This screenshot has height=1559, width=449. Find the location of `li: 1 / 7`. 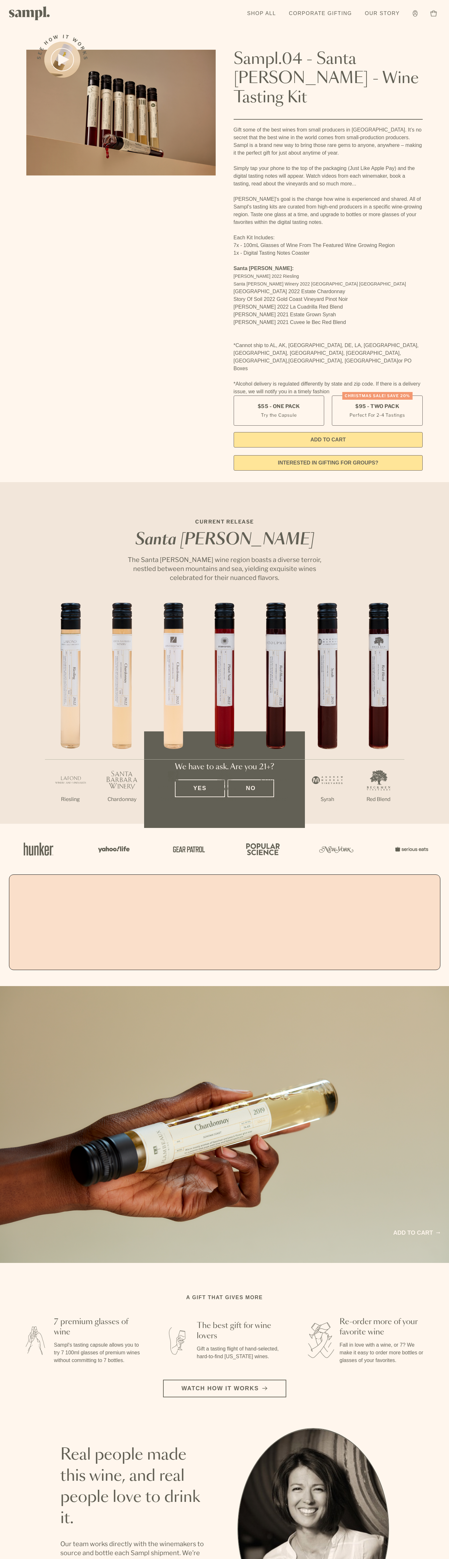

li: 1 / 7 is located at coordinates (71, 713).